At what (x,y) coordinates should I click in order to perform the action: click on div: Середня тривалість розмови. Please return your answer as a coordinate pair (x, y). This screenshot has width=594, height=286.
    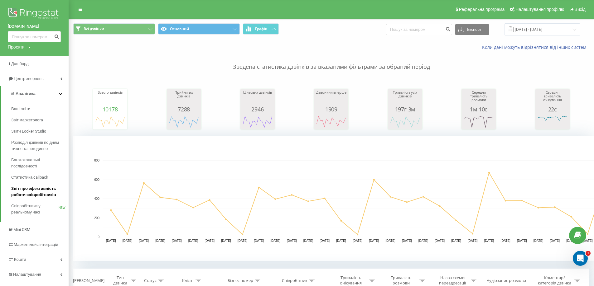
    Looking at the image, I should click on (478, 98).